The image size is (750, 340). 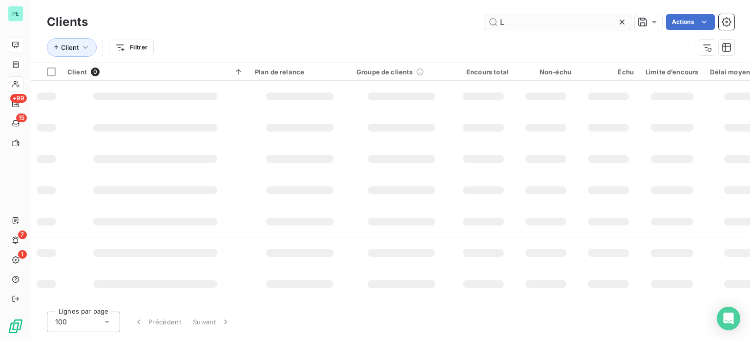 I want to click on div: PE, so click(x=16, y=14).